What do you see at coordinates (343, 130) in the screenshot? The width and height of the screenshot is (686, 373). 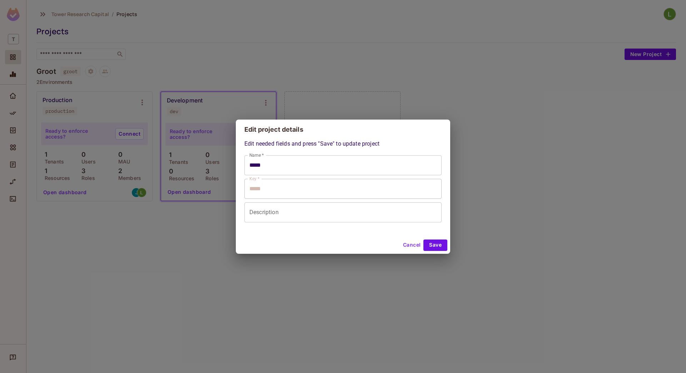 I see `h2: Edit project details` at bounding box center [343, 130].